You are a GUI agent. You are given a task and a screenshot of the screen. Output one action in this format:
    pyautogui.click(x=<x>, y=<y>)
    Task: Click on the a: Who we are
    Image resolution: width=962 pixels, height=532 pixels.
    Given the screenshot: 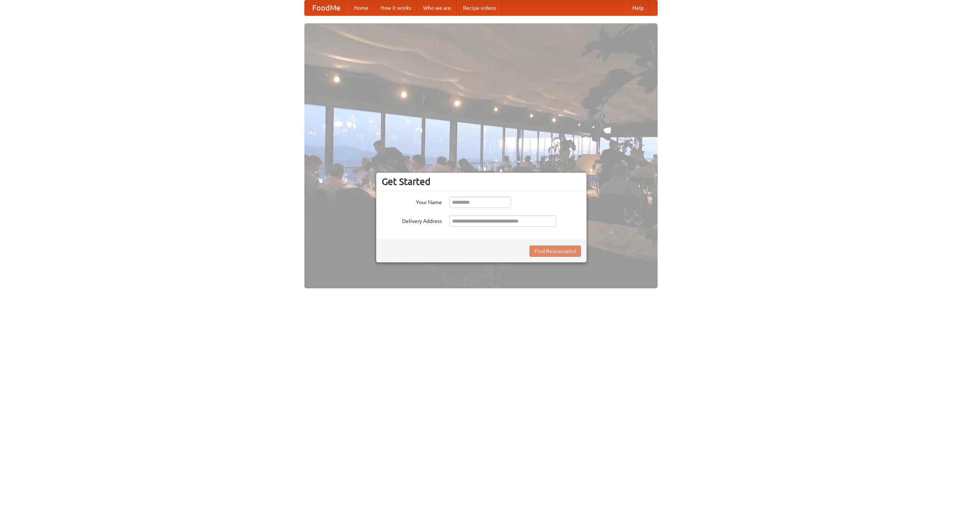 What is the action you would take?
    pyautogui.click(x=437, y=8)
    